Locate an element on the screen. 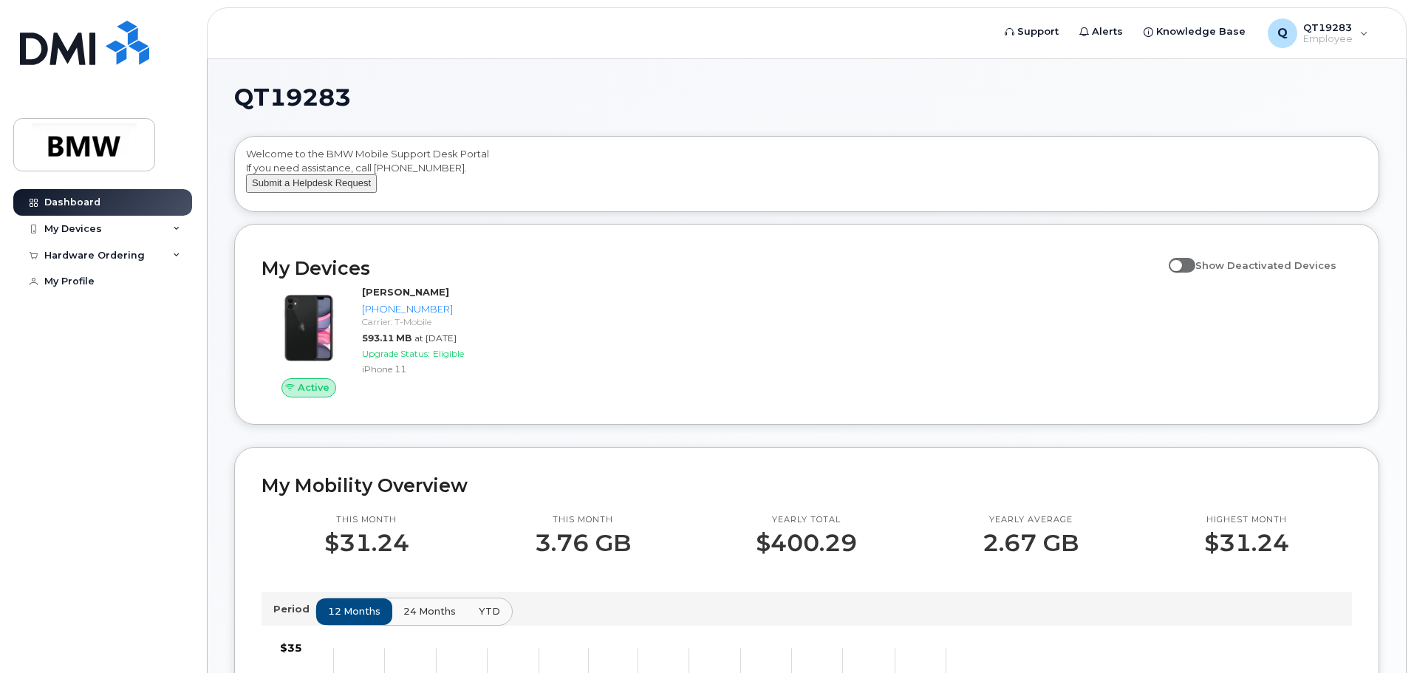  span: Eligible is located at coordinates (448, 353).